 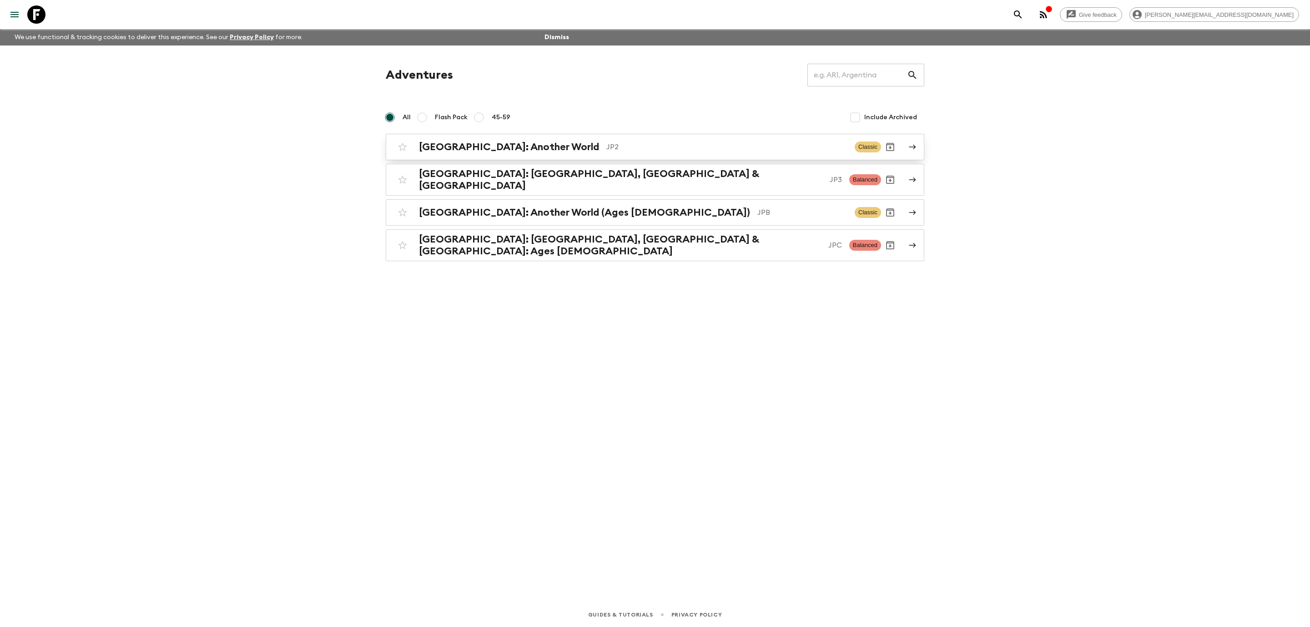 I want to click on input: e.g. AR1, Argentina, so click(x=857, y=75).